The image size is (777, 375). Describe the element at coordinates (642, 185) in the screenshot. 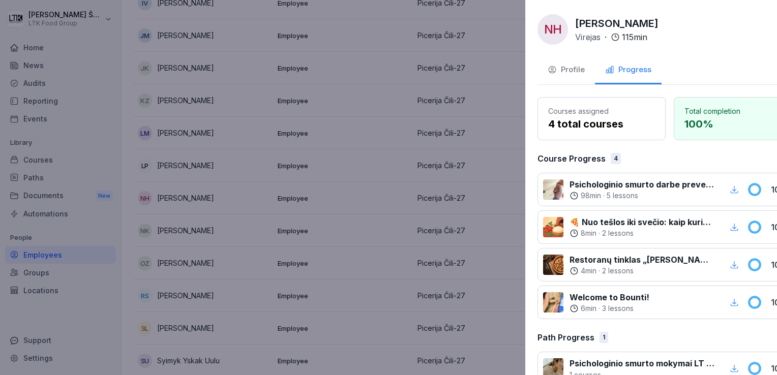

I see `p: Psichologinio smurto darbe prevencijos mokymai` at that location.